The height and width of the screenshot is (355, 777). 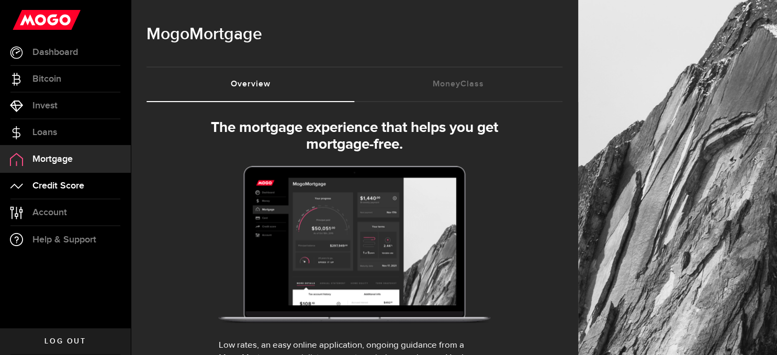 I want to click on a: MoneyClass, so click(x=459, y=84).